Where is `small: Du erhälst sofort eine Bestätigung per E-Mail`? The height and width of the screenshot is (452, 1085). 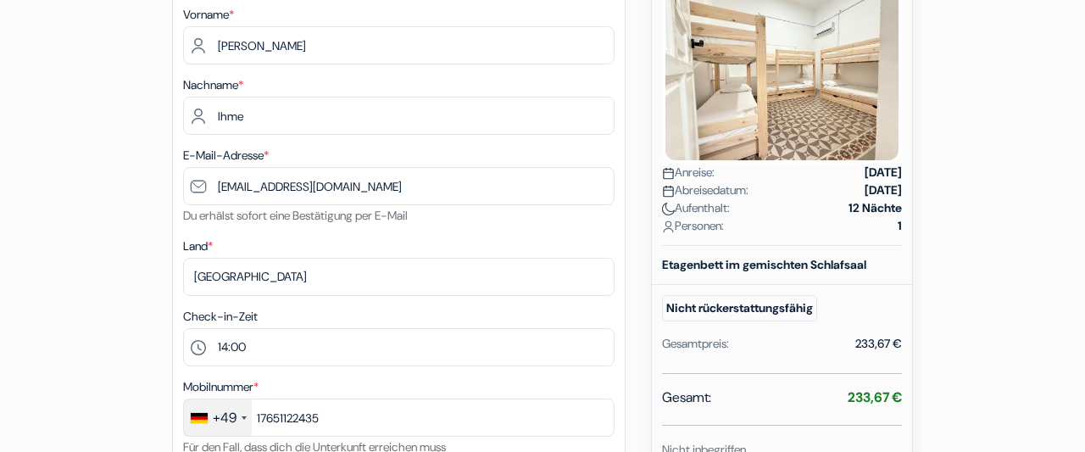
small: Du erhälst sofort eine Bestätigung per E-Mail is located at coordinates (295, 215).